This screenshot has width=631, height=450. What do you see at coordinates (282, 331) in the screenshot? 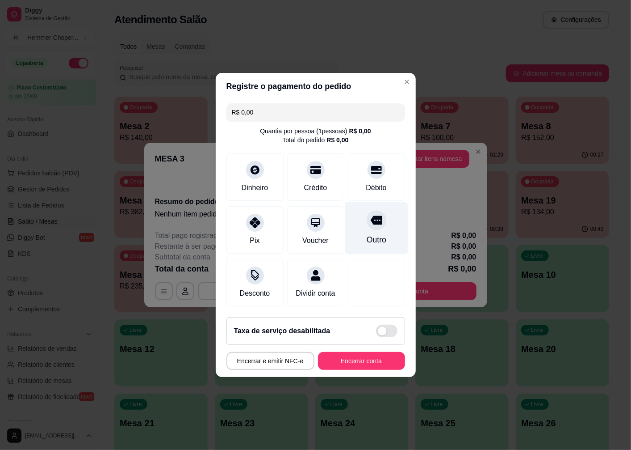
I see `h2: Taxa de serviço desabilitada` at bounding box center [282, 331].